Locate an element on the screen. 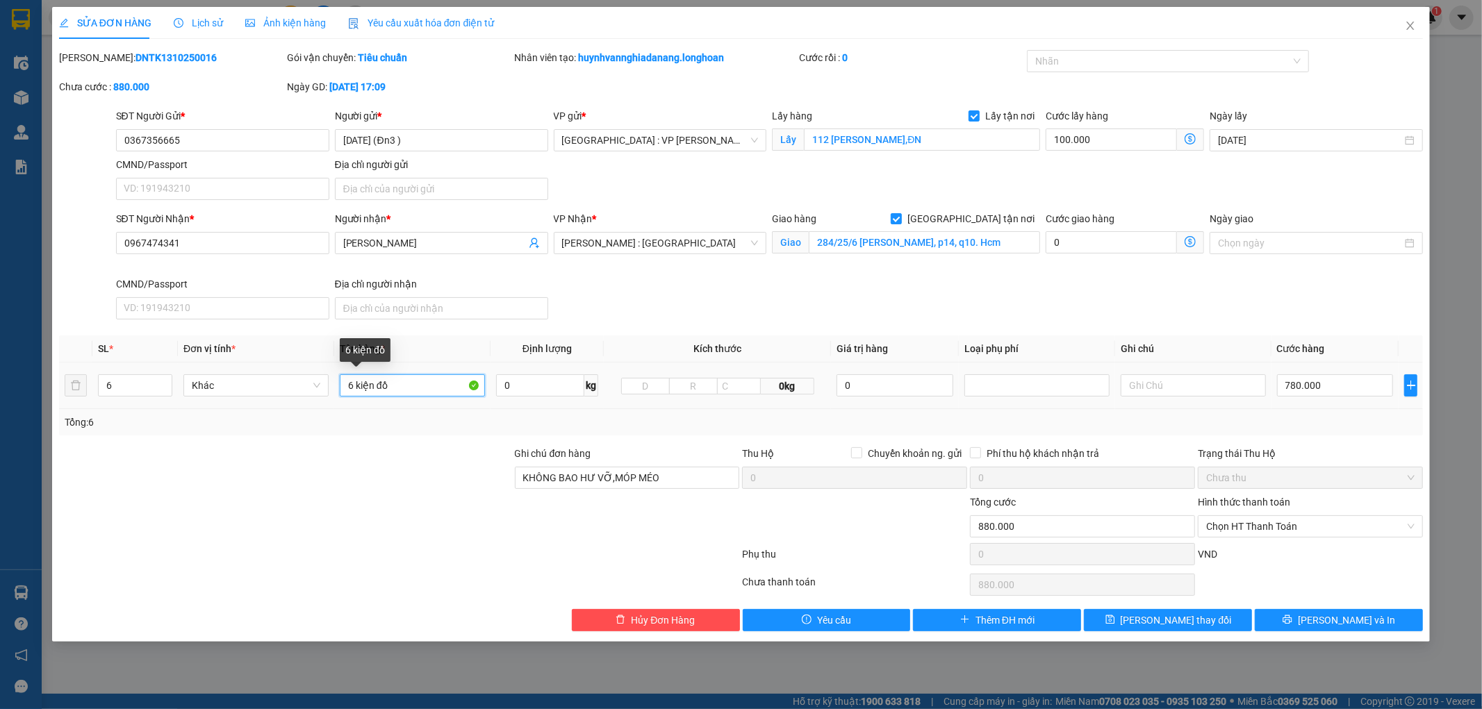  span: kg is located at coordinates (591, 386).